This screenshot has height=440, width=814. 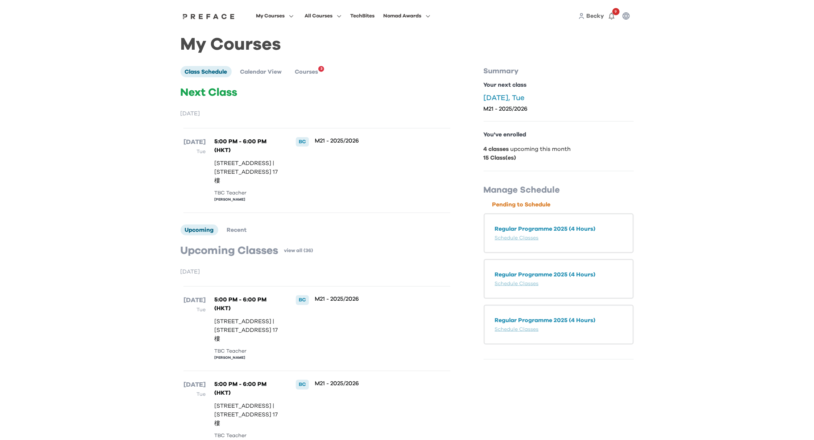 I want to click on img: Preface Logo, so click(x=209, y=16).